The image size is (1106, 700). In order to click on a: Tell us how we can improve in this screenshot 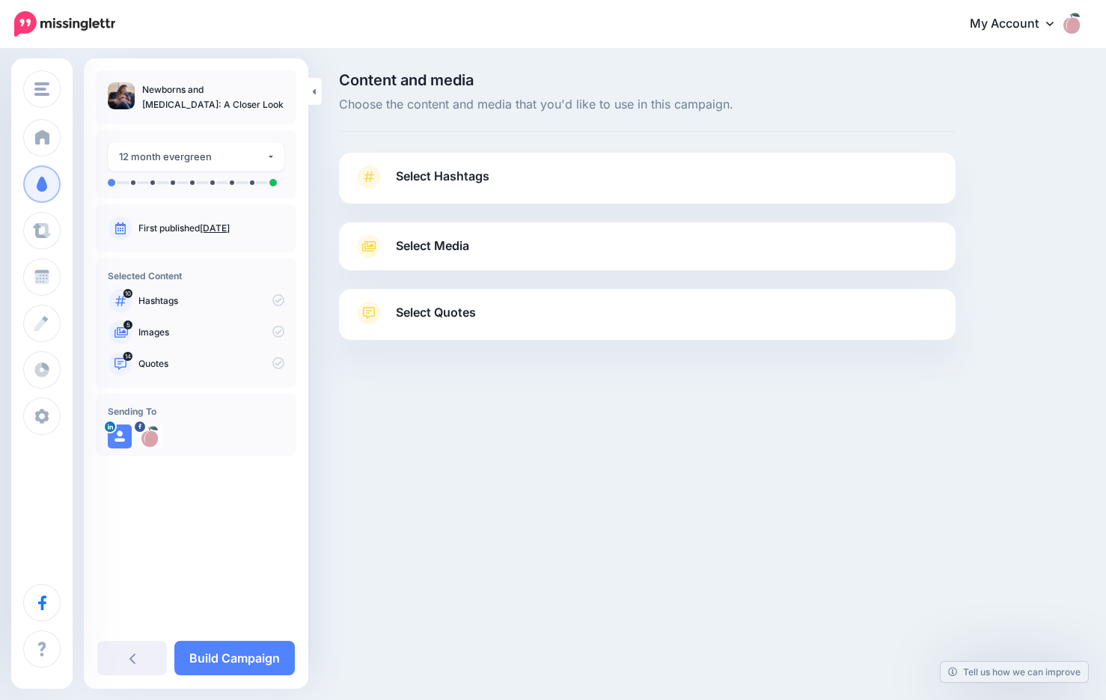, I will do `click(1014, 671)`.